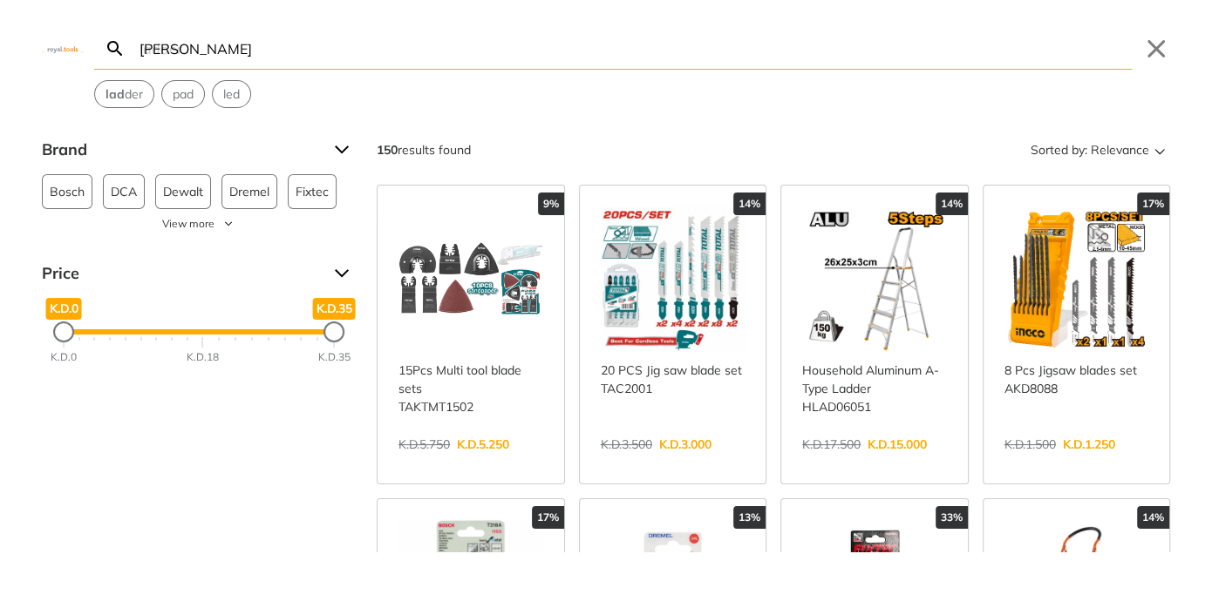 Image resolution: width=1212 pixels, height=608 pixels. I want to click on div: Suggestion: ladder, so click(124, 94).